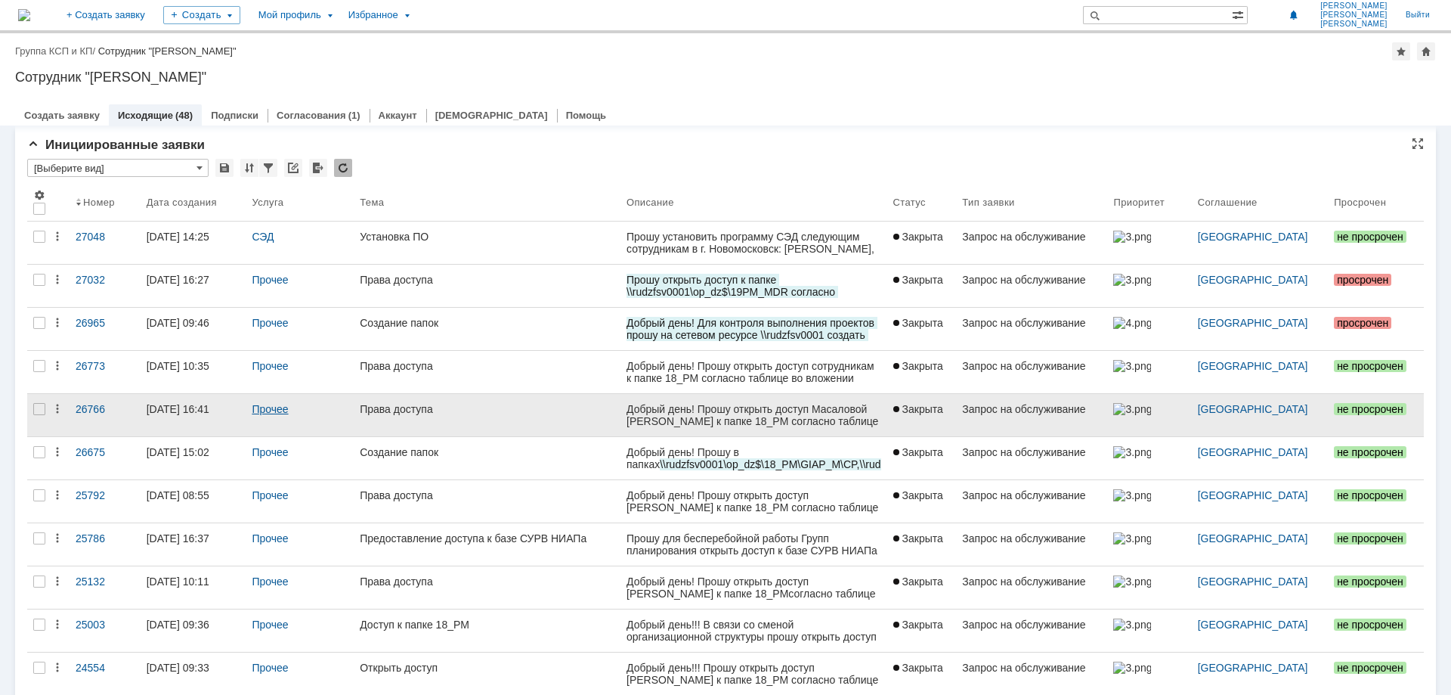  What do you see at coordinates (224, 168) in the screenshot?
I see `div: Сохранить вид` at bounding box center [224, 168].